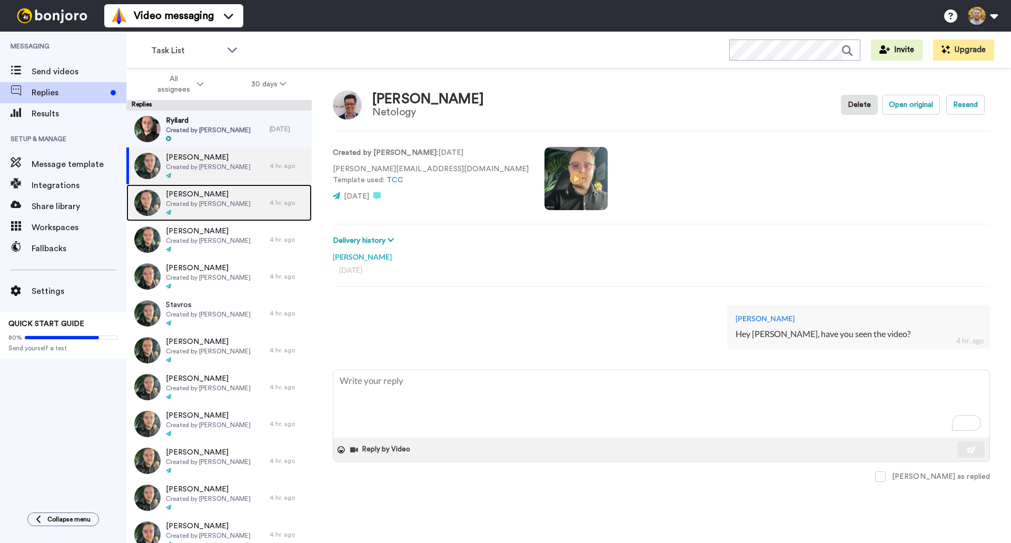  What do you see at coordinates (381, 450) in the screenshot?
I see `button: Reply by Video` at bounding box center [381, 450].